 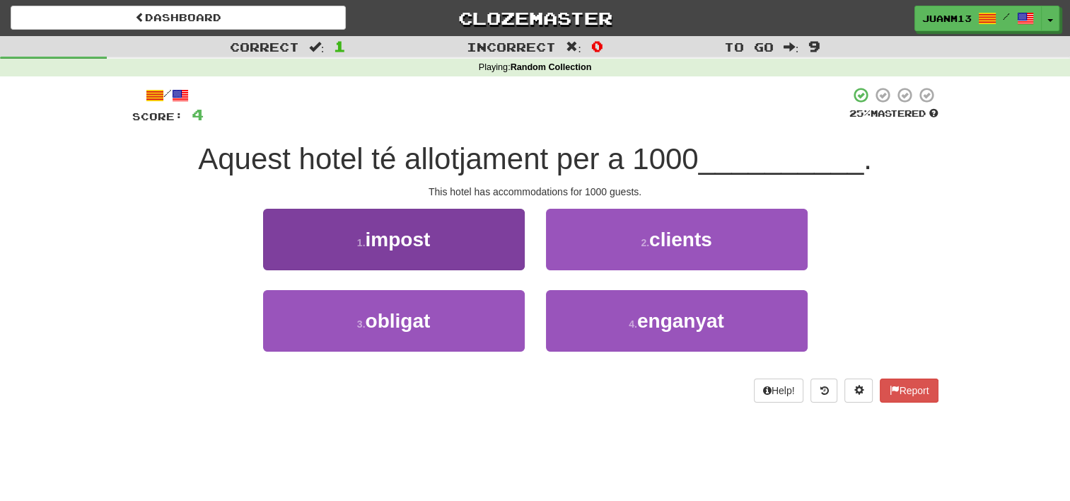 I want to click on span: 25 %, so click(x=860, y=113).